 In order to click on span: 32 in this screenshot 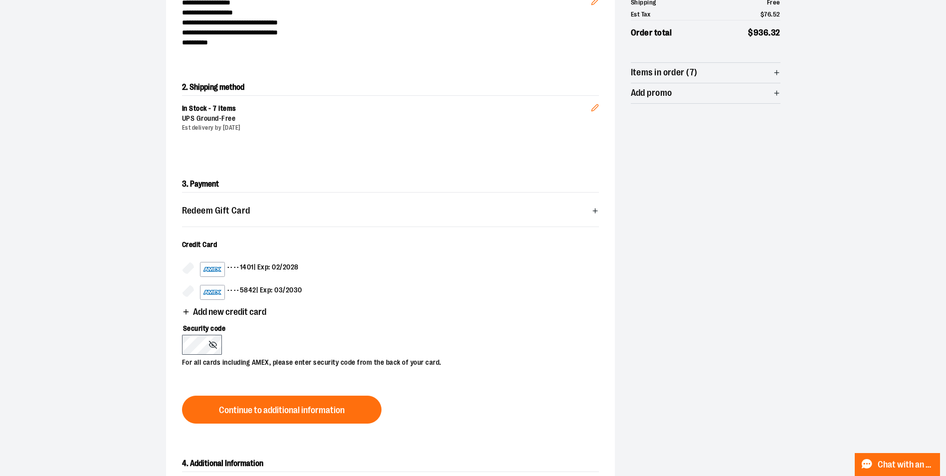, I will do `click(775, 32)`.